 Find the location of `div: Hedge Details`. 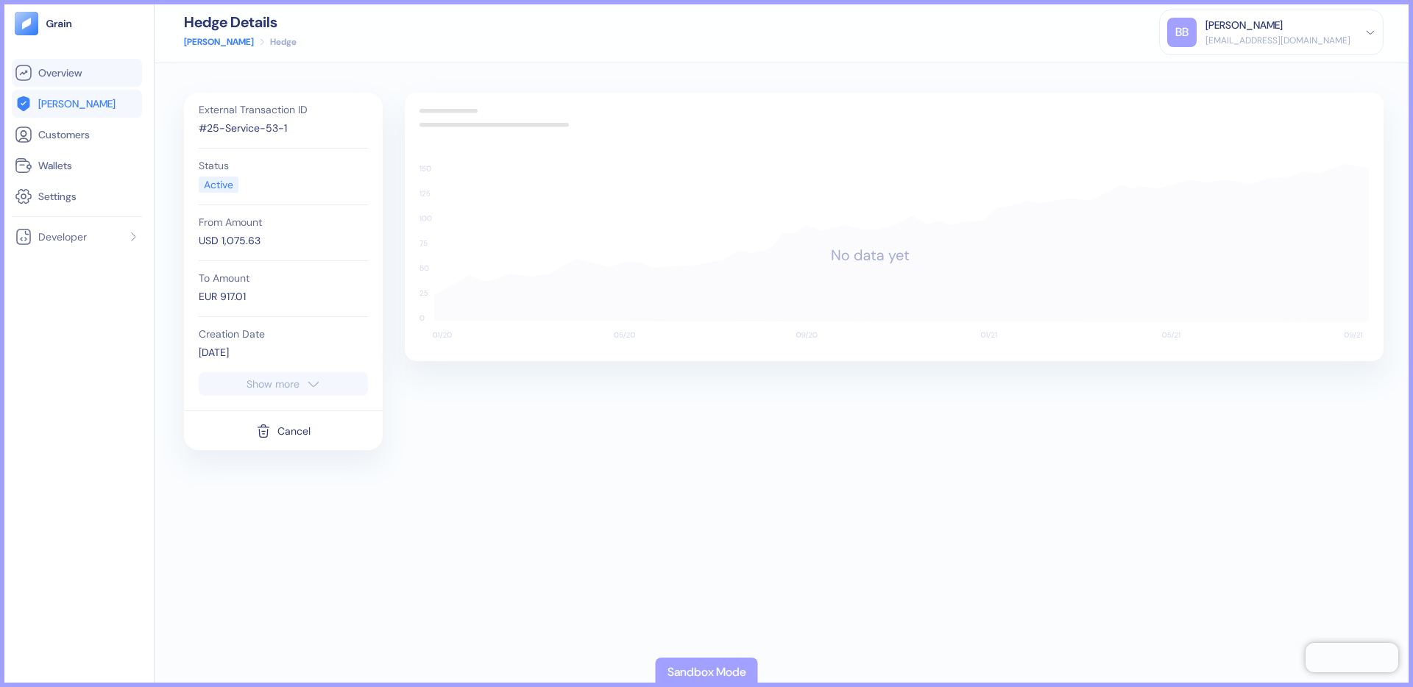

div: Hedge Details is located at coordinates (240, 22).